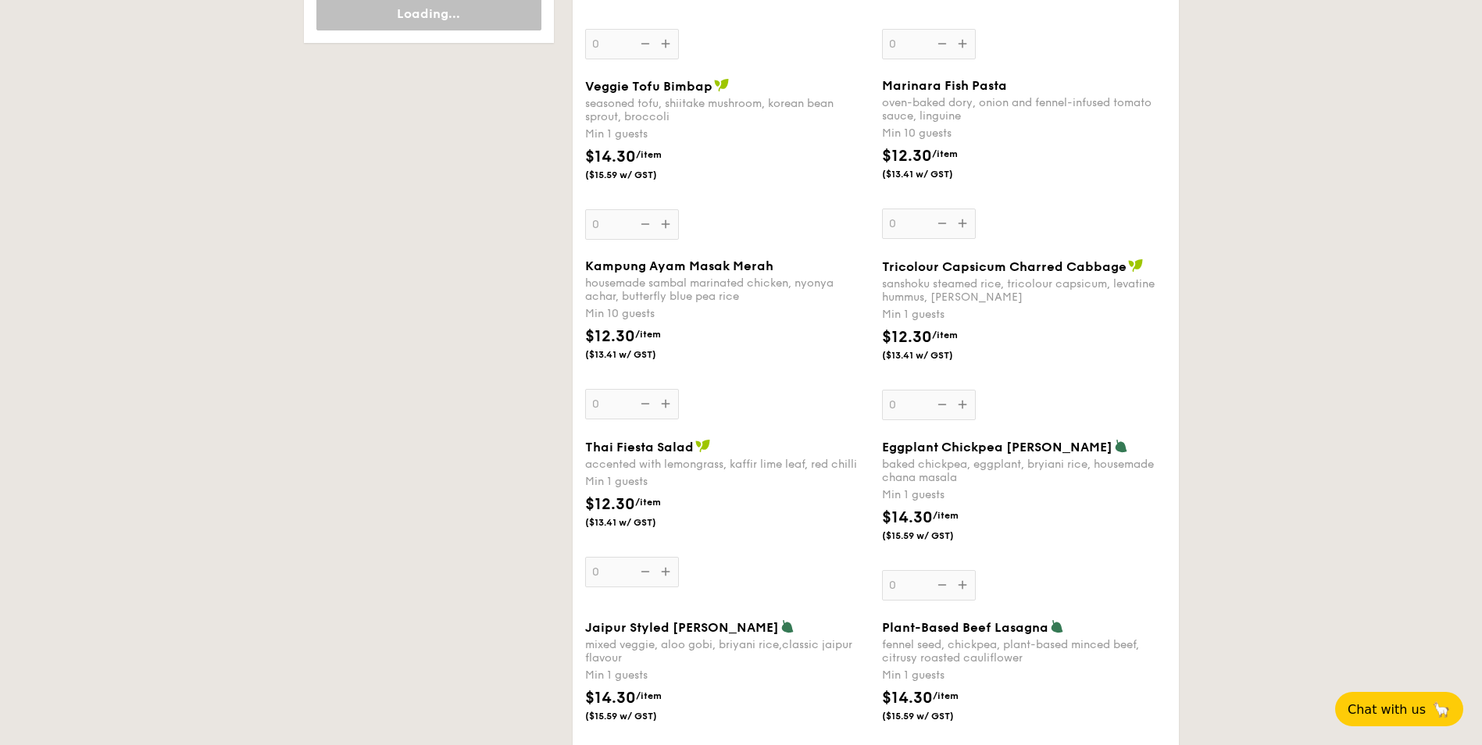  What do you see at coordinates (945, 85) in the screenshot?
I see `span: Marinara Fish Pasta` at bounding box center [945, 85].